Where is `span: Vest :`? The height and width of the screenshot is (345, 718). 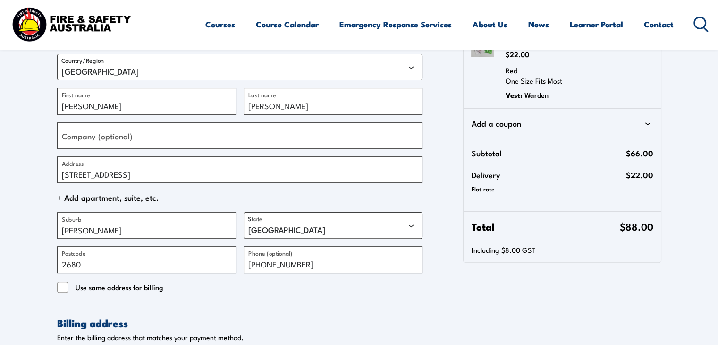 span: Vest : is located at coordinates (514, 95).